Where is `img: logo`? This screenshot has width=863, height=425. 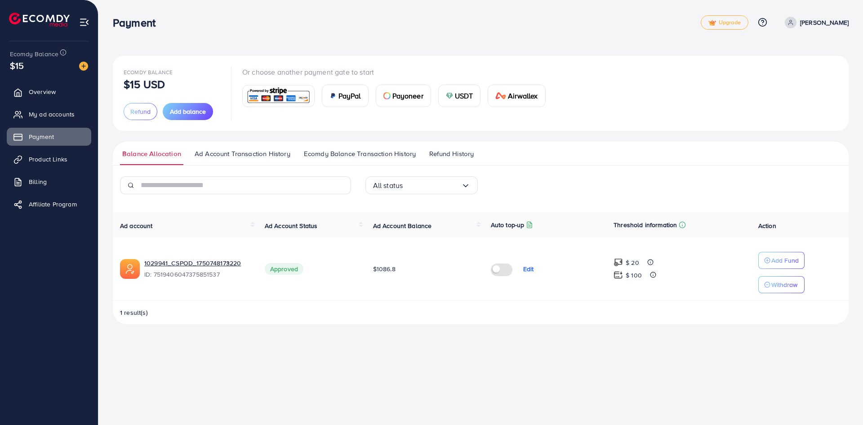
img: logo is located at coordinates (39, 19).